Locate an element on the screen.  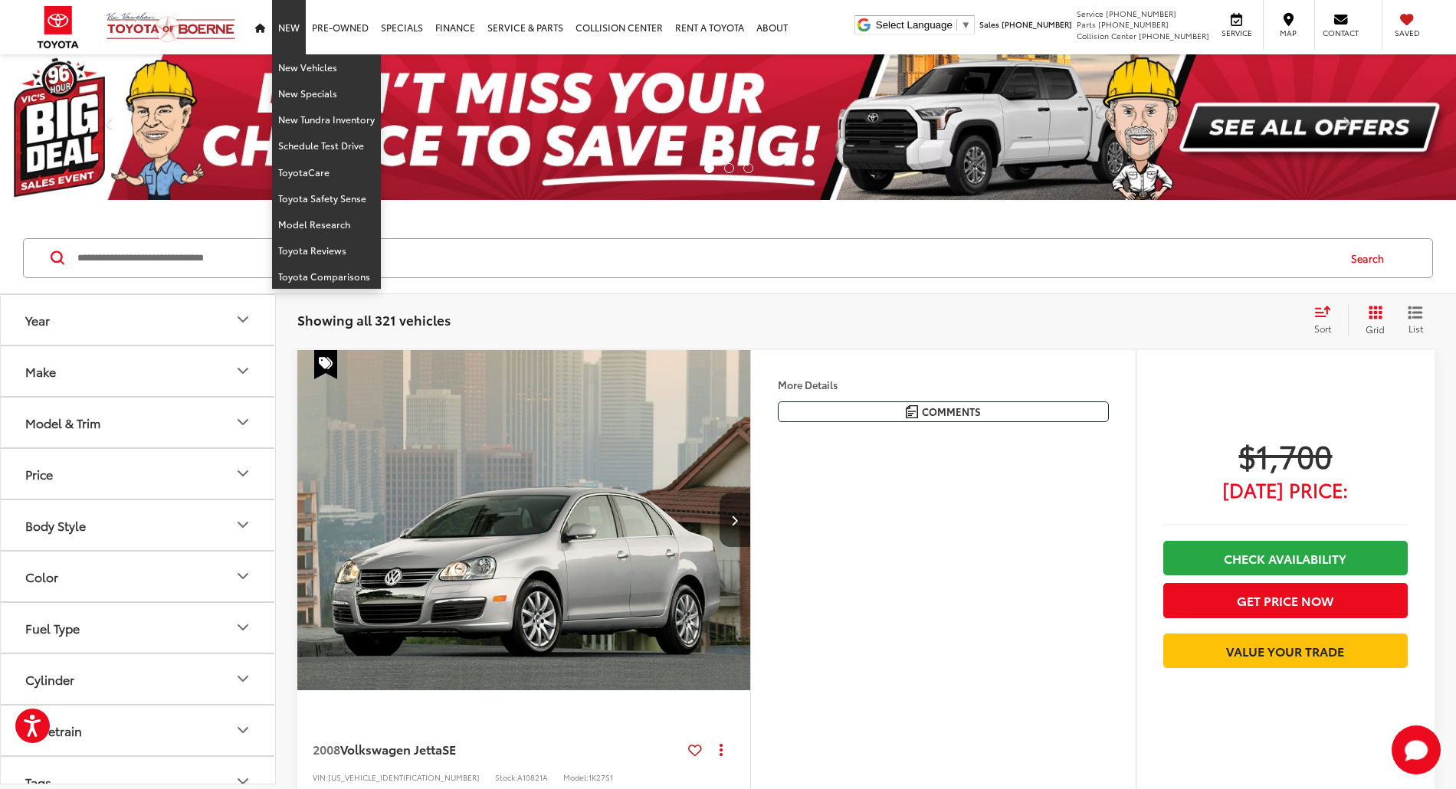
button: Toggle Chat Window is located at coordinates (1416, 750).